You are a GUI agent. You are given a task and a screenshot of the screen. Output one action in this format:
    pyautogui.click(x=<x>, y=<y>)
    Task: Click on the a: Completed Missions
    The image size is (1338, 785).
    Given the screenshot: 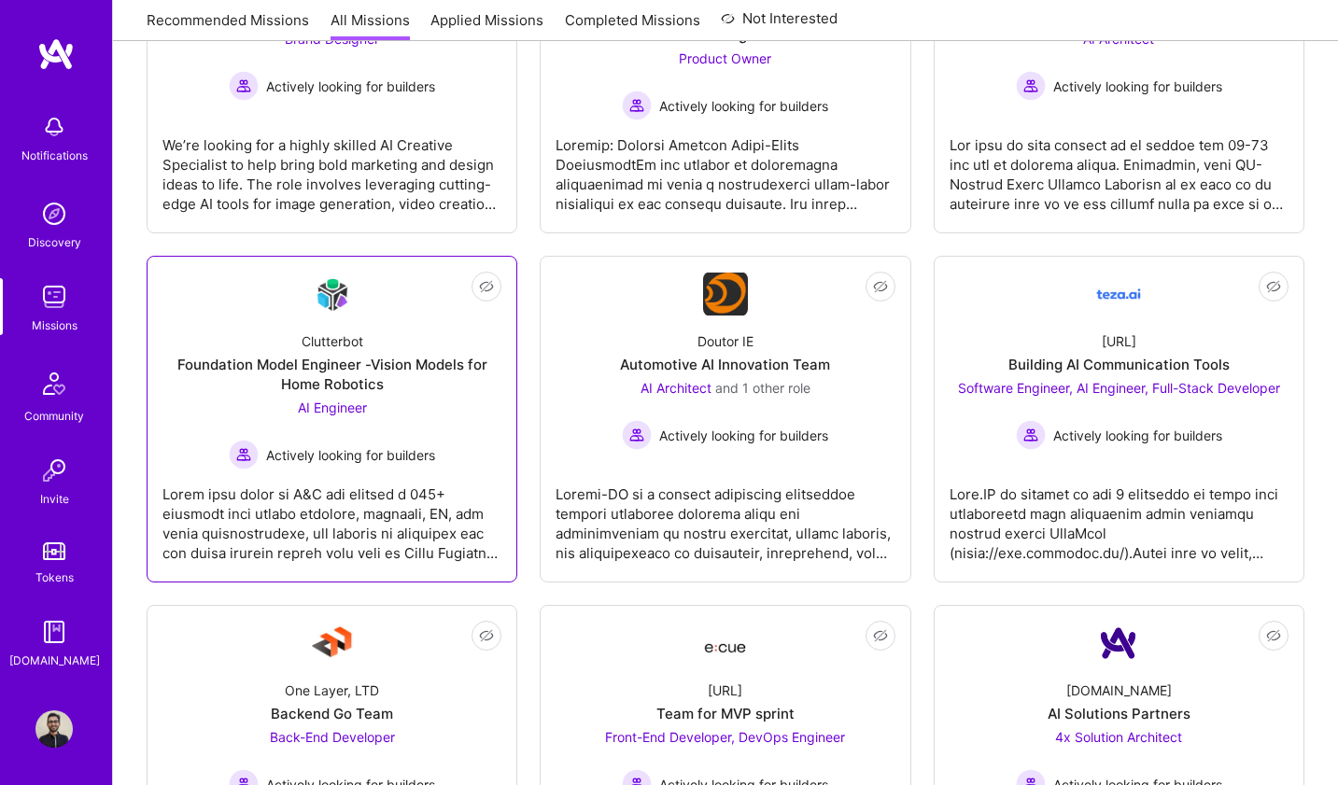 What is the action you would take?
    pyautogui.click(x=632, y=25)
    